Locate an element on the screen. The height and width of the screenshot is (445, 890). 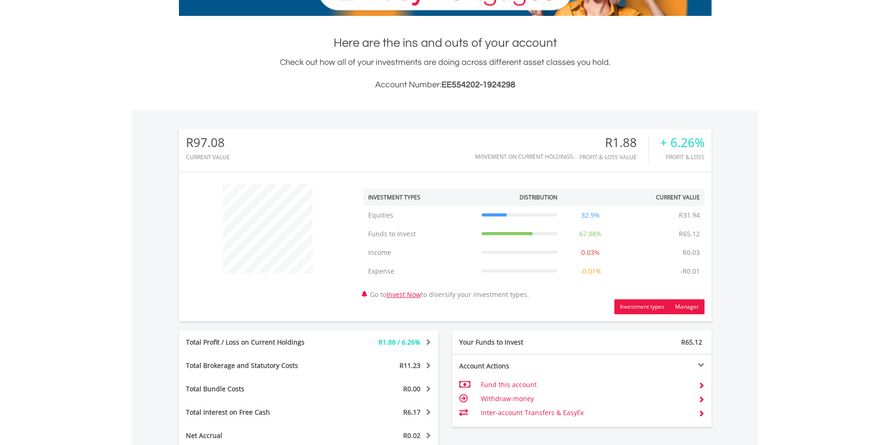
h1: Here are the ins and outs of your account is located at coordinates (445, 43).